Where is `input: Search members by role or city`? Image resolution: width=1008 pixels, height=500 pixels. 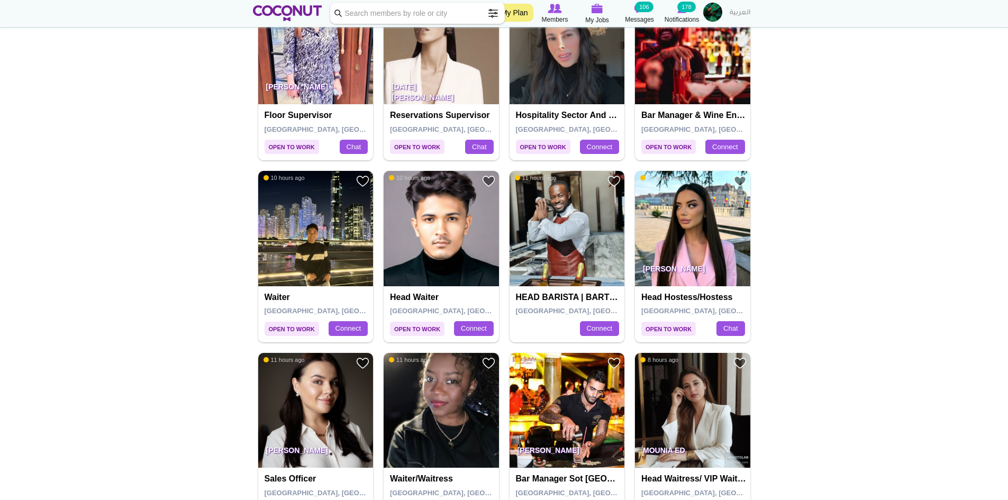
input: Search members by role or city is located at coordinates (417, 13).